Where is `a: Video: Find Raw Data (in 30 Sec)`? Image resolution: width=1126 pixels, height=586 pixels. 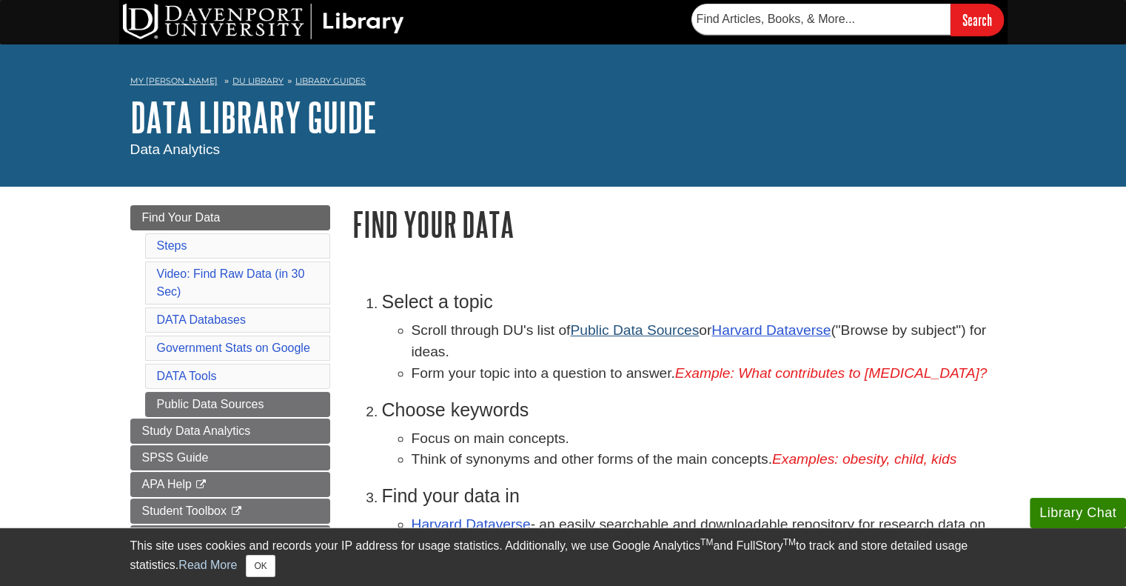
a: Video: Find Raw Data (in 30 Sec) is located at coordinates (231, 282).